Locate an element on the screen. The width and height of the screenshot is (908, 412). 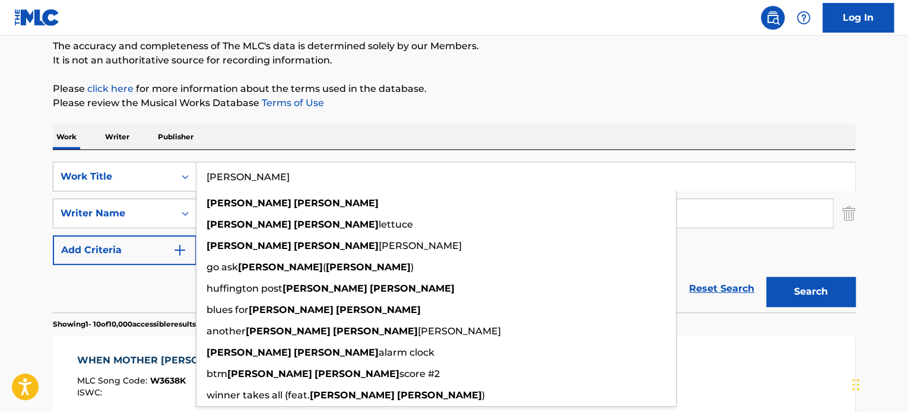
p: Writer is located at coordinates (117, 137).